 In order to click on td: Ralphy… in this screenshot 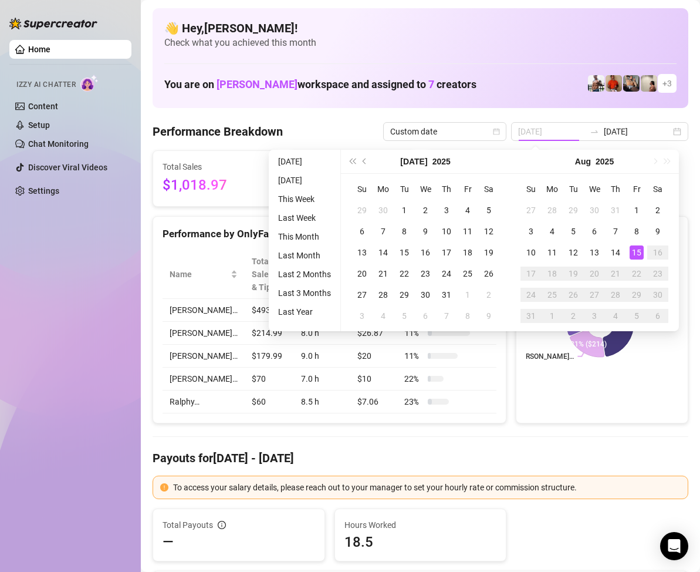, I will do `click(204, 402)`.